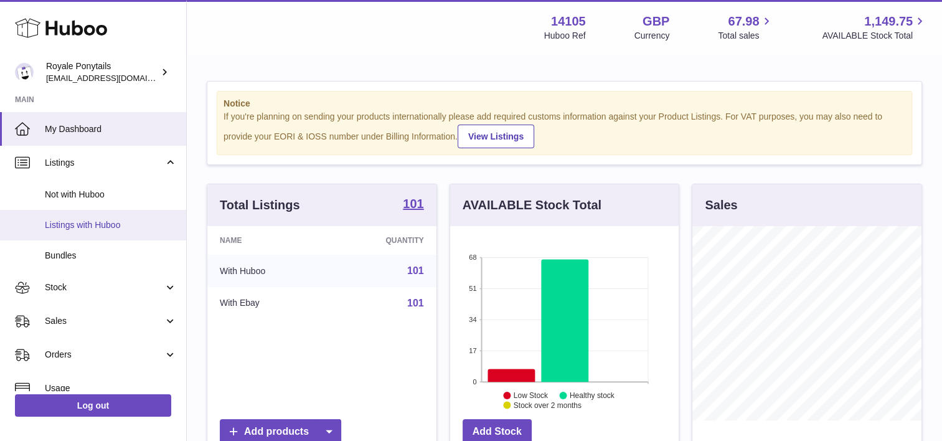 This screenshot has width=942, height=441. Describe the element at coordinates (531, 205) in the screenshot. I see `h3: AVAILABLE Stock Total` at that location.